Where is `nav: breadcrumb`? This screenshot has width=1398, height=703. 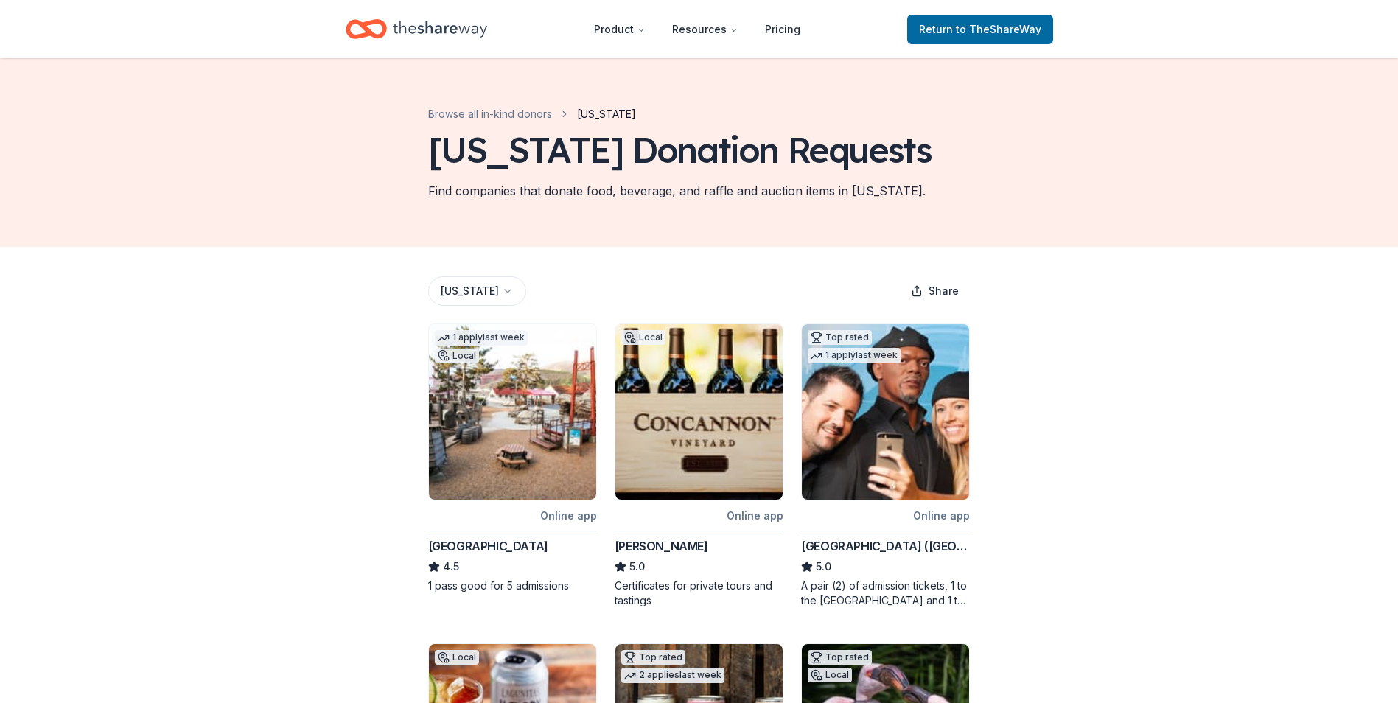
nav: breadcrumb is located at coordinates (532, 114).